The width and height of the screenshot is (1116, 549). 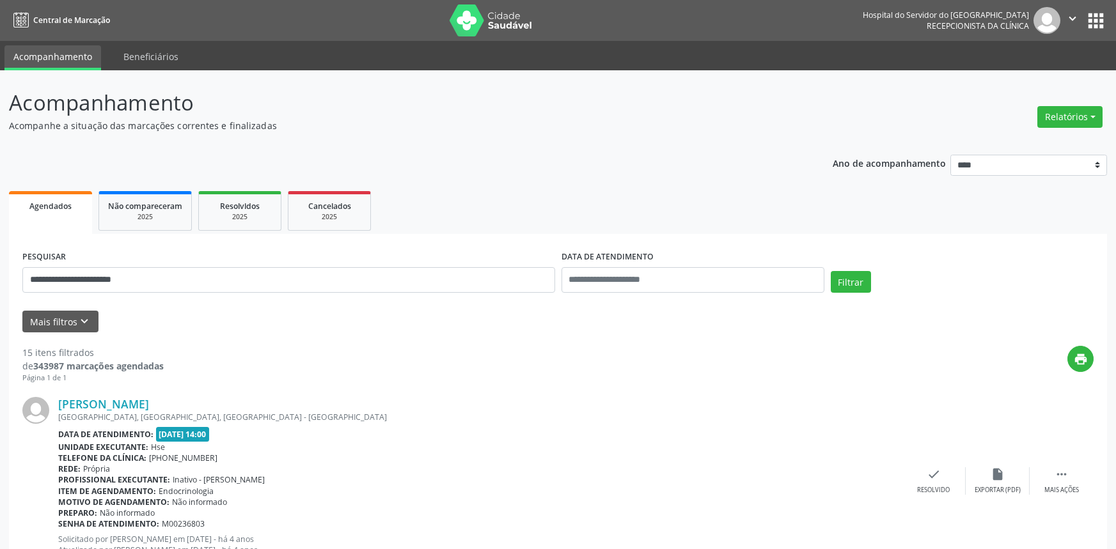 What do you see at coordinates (393, 125) in the screenshot?
I see `p: Acompanhe a situação das marcações correntes e finalizadas` at bounding box center [393, 125].